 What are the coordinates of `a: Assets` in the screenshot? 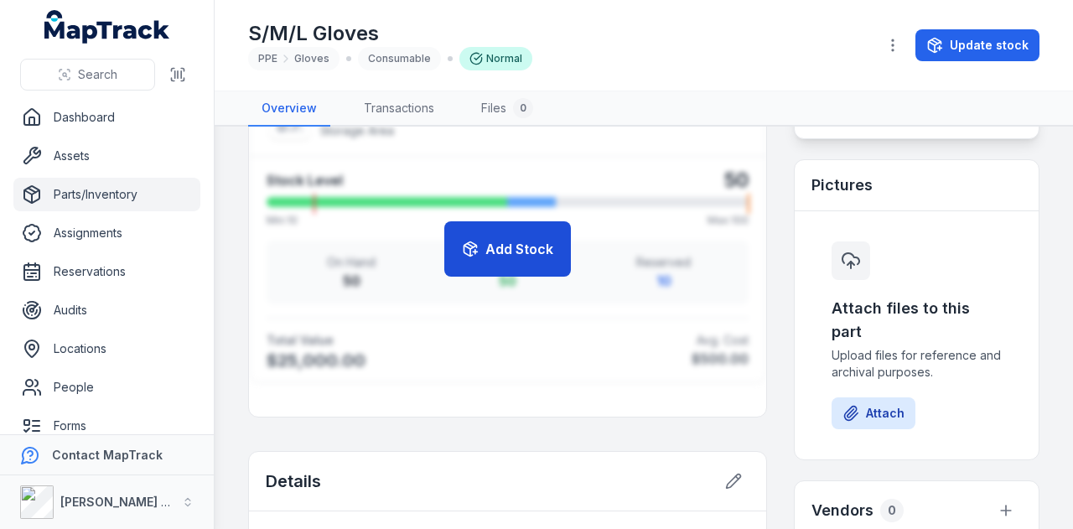 It's located at (106, 156).